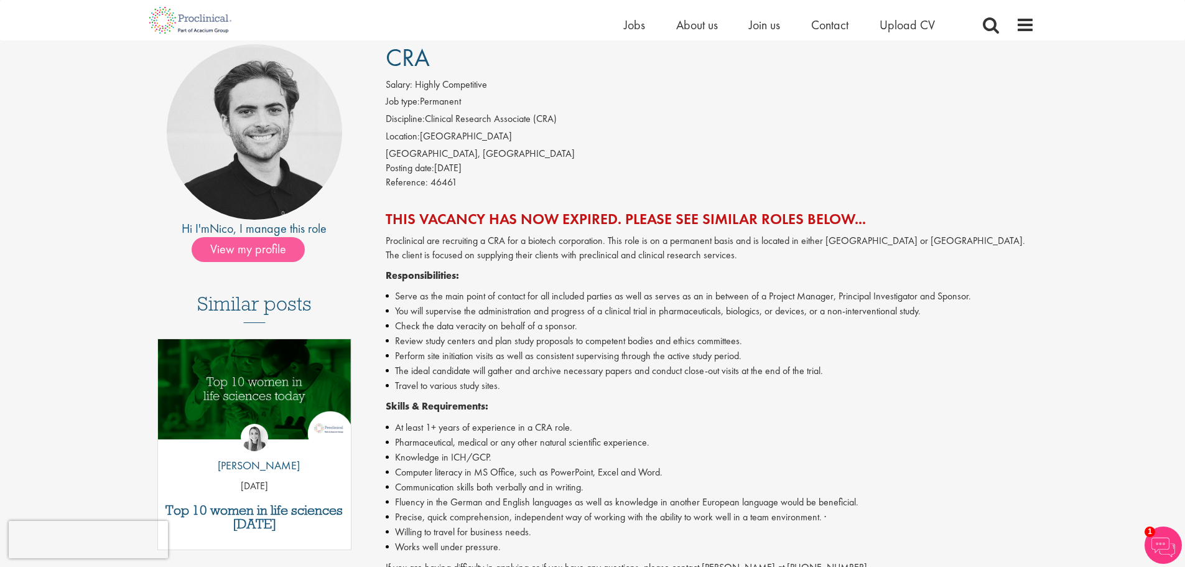 The image size is (1185, 567). Describe the element at coordinates (1150, 531) in the screenshot. I see `span: 1` at that location.